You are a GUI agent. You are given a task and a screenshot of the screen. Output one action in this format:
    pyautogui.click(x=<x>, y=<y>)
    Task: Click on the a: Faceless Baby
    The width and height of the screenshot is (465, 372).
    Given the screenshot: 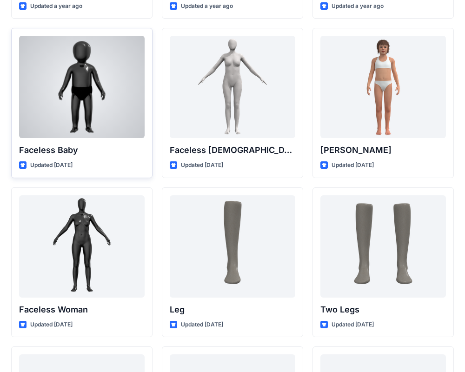 What is the action you would take?
    pyautogui.click(x=82, y=87)
    